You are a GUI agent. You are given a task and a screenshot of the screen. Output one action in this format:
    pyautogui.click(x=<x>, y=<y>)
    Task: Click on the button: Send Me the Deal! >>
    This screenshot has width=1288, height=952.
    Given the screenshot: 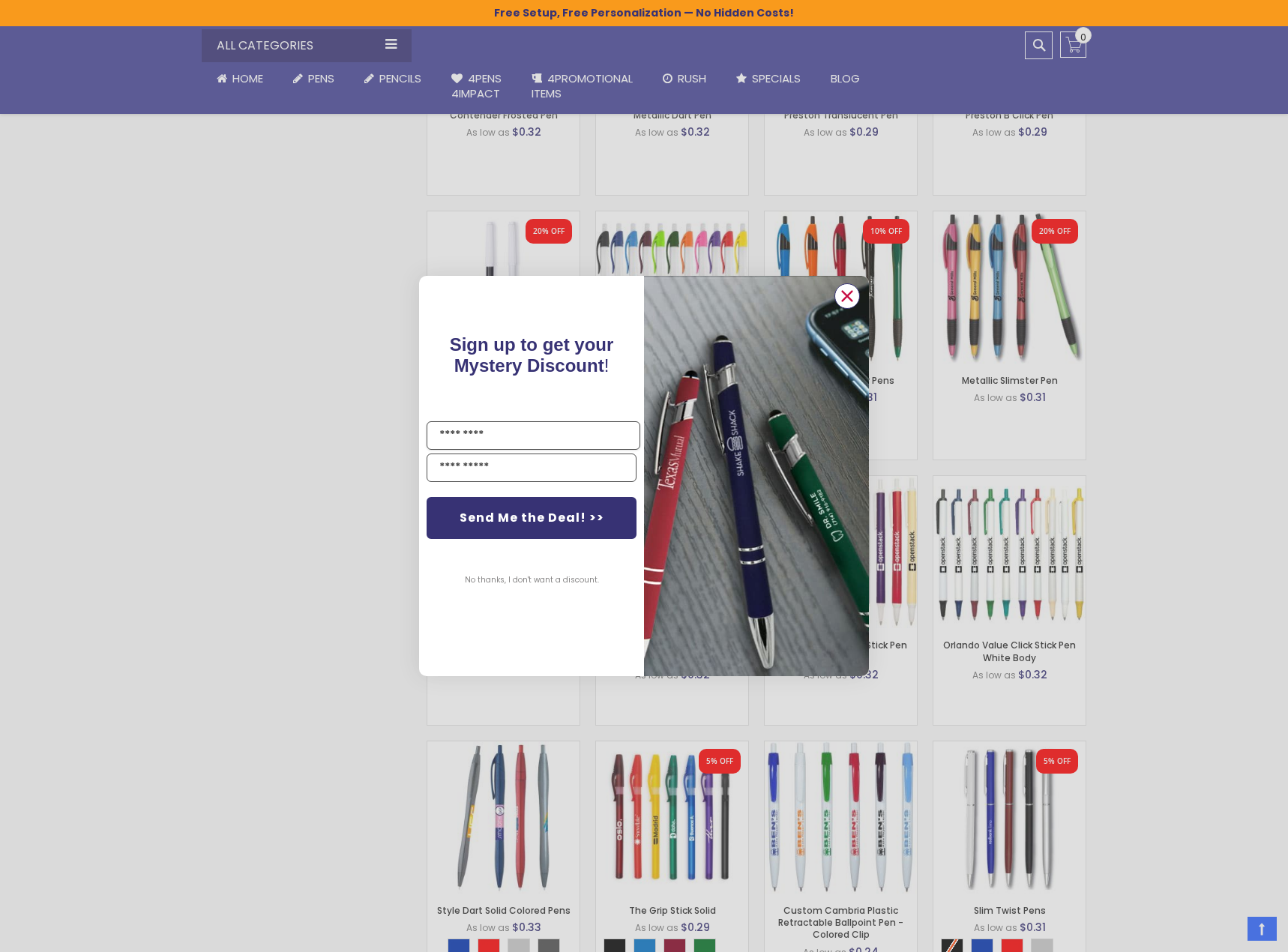 What is the action you would take?
    pyautogui.click(x=531, y=518)
    